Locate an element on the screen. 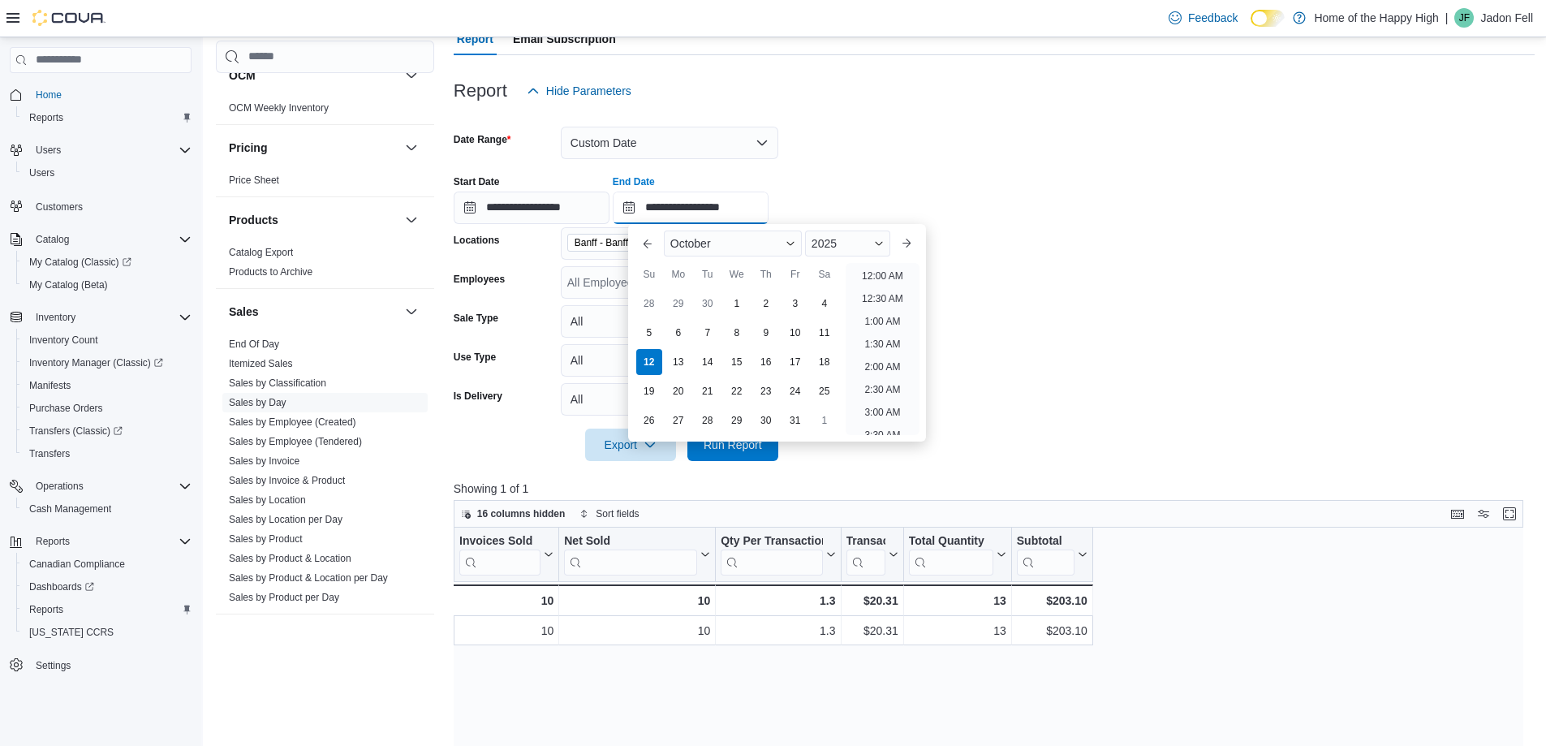  p: Home of the Happy High is located at coordinates (1375, 18).